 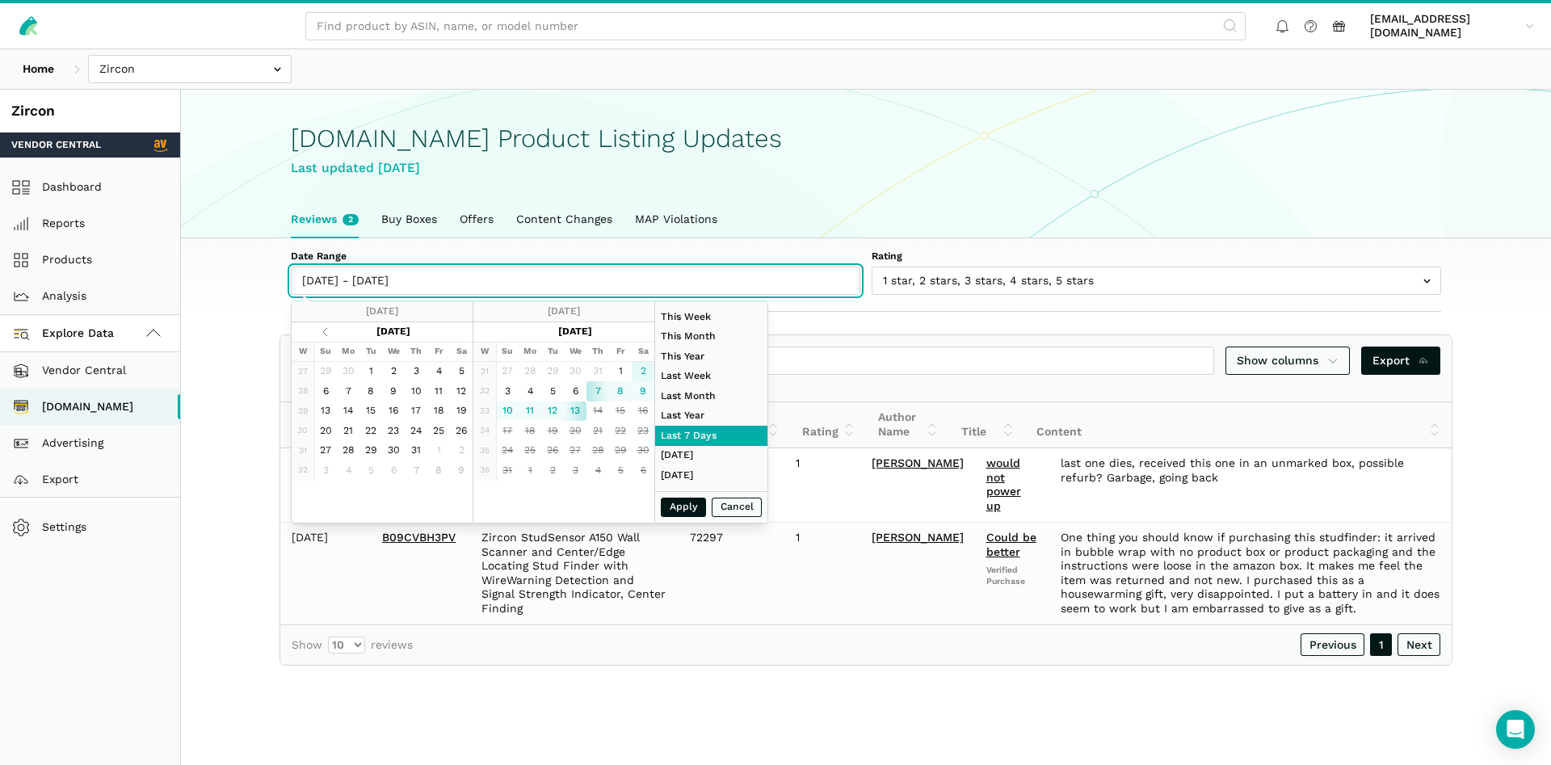 What do you see at coordinates (56, 145) in the screenshot?
I see `span: Vendor Central` at bounding box center [56, 145].